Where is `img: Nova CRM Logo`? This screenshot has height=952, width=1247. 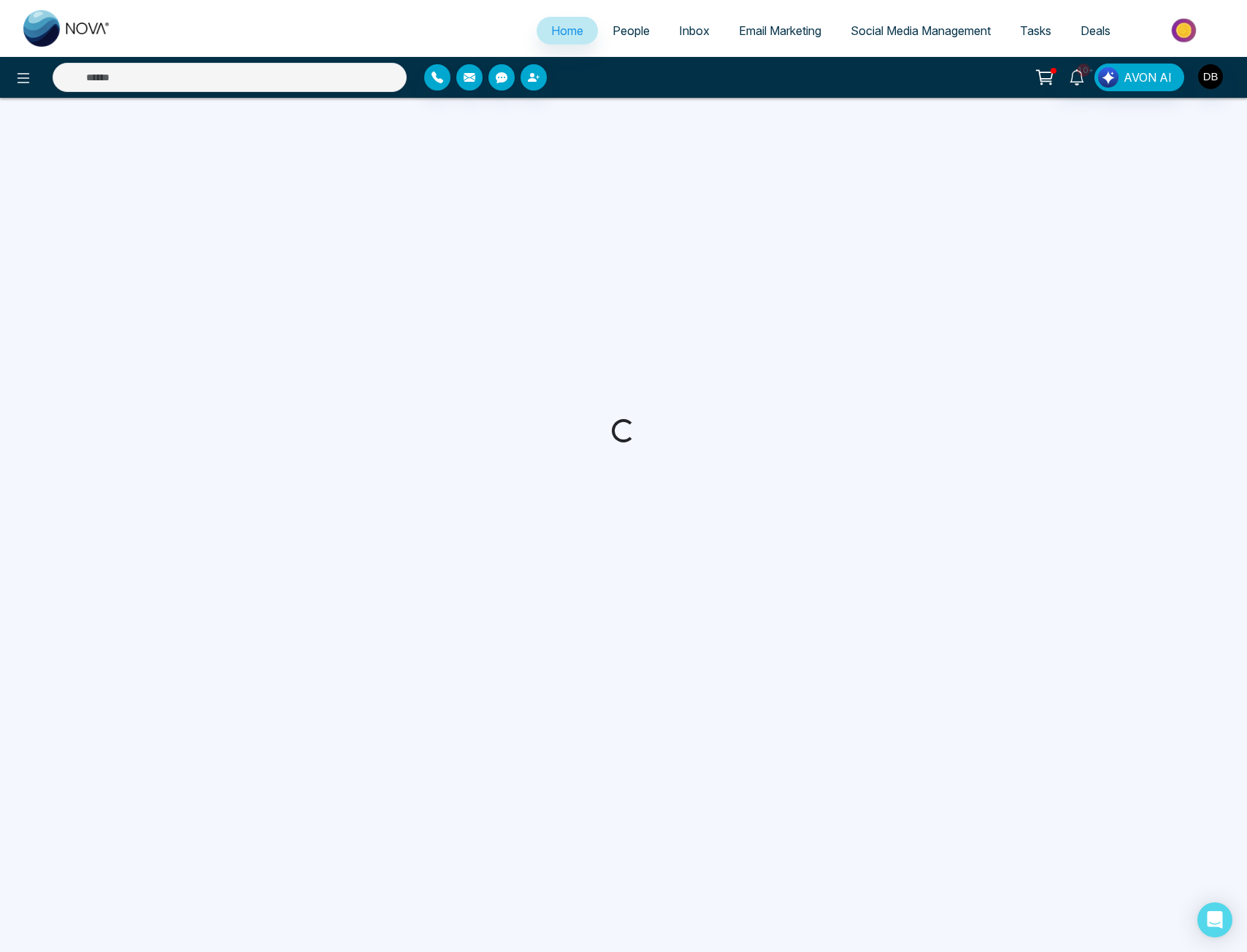
img: Nova CRM Logo is located at coordinates (68, 28).